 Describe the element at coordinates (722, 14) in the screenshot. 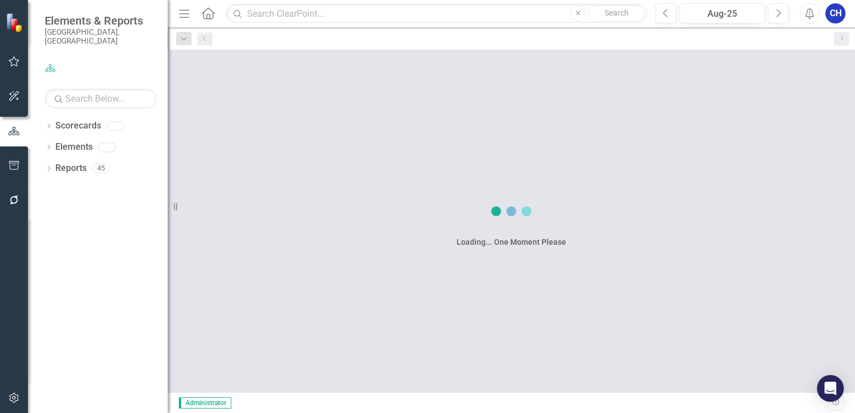

I see `div: Aug-25` at that location.